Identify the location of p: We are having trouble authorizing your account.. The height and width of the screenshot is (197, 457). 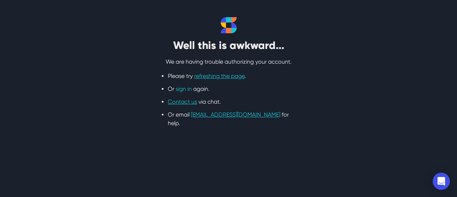
(228, 62).